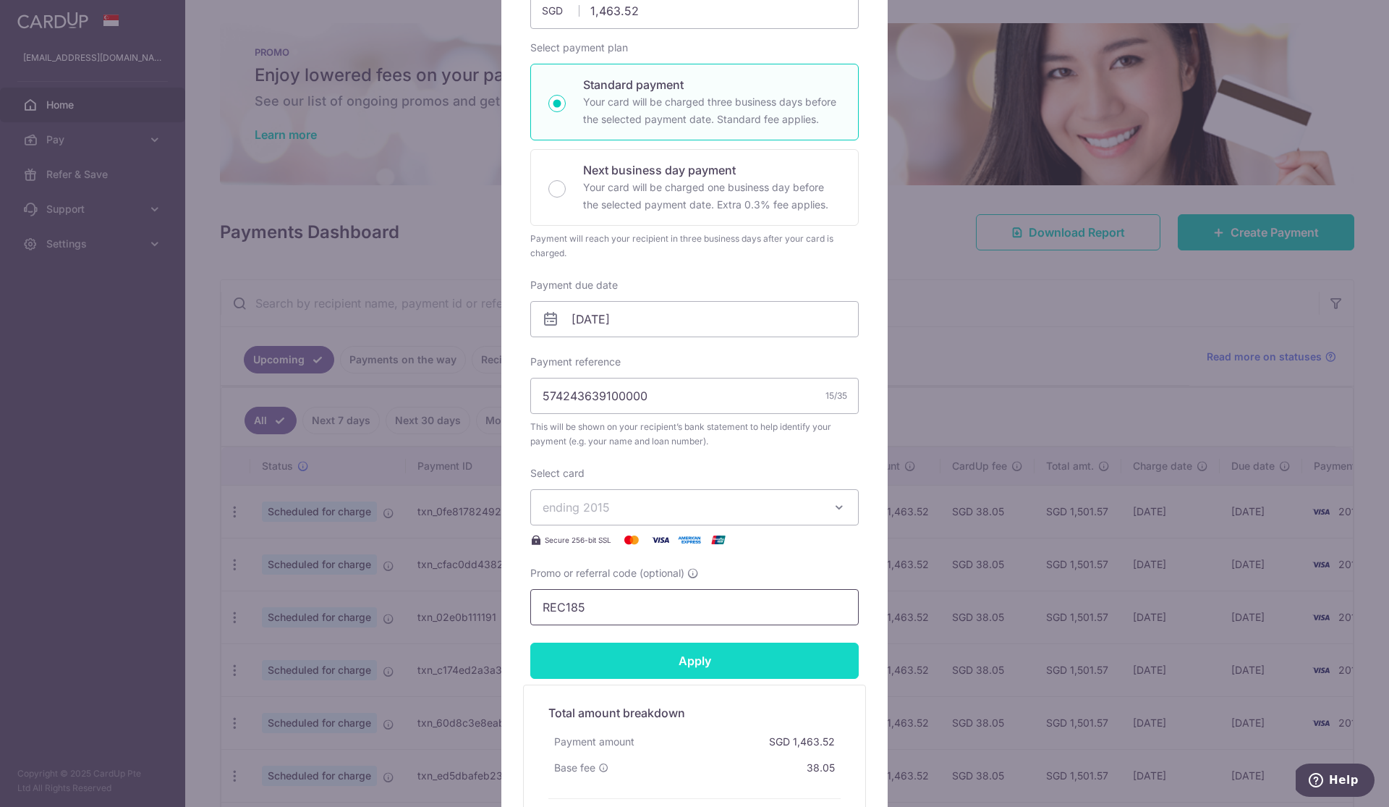 The height and width of the screenshot is (807, 1389). I want to click on label: Select card, so click(557, 473).